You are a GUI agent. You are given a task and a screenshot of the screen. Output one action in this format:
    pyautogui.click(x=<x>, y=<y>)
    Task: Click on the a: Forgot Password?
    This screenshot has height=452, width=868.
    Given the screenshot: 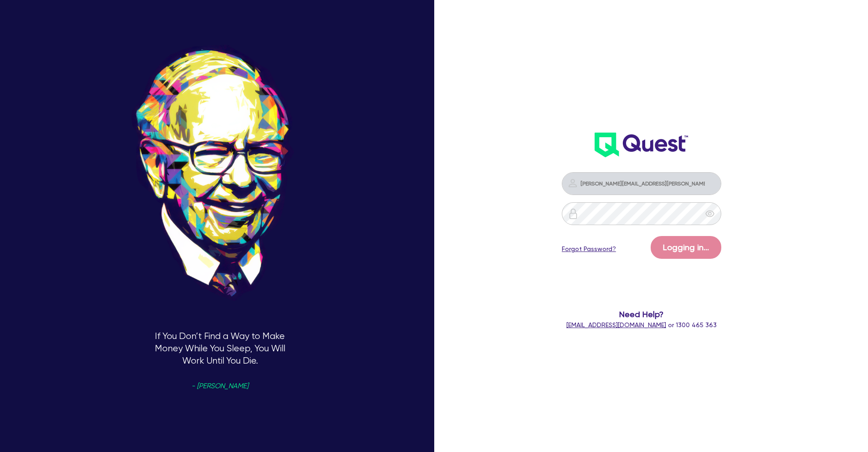 What is the action you would take?
    pyautogui.click(x=589, y=249)
    